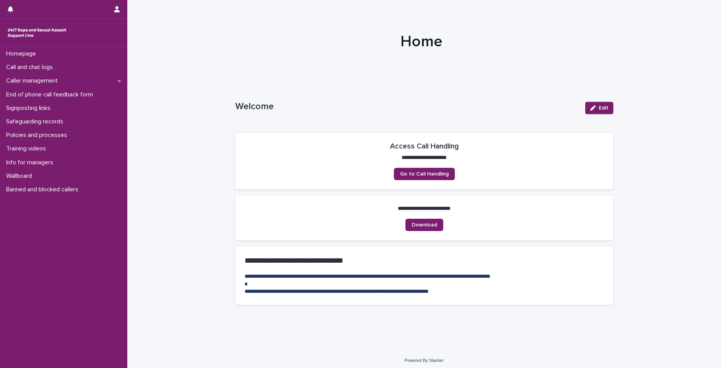  What do you see at coordinates (425, 146) in the screenshot?
I see `h2: Access Call Handling` at bounding box center [425, 146].